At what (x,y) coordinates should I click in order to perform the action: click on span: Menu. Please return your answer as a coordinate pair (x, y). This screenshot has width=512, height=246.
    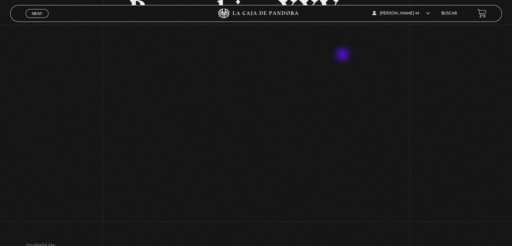
    Looking at the image, I should click on (37, 13).